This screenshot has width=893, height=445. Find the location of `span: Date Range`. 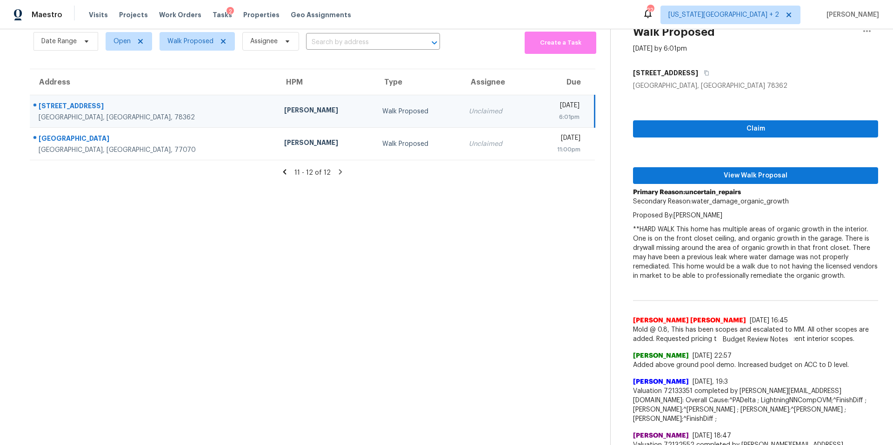

span: Date Range is located at coordinates (59, 41).